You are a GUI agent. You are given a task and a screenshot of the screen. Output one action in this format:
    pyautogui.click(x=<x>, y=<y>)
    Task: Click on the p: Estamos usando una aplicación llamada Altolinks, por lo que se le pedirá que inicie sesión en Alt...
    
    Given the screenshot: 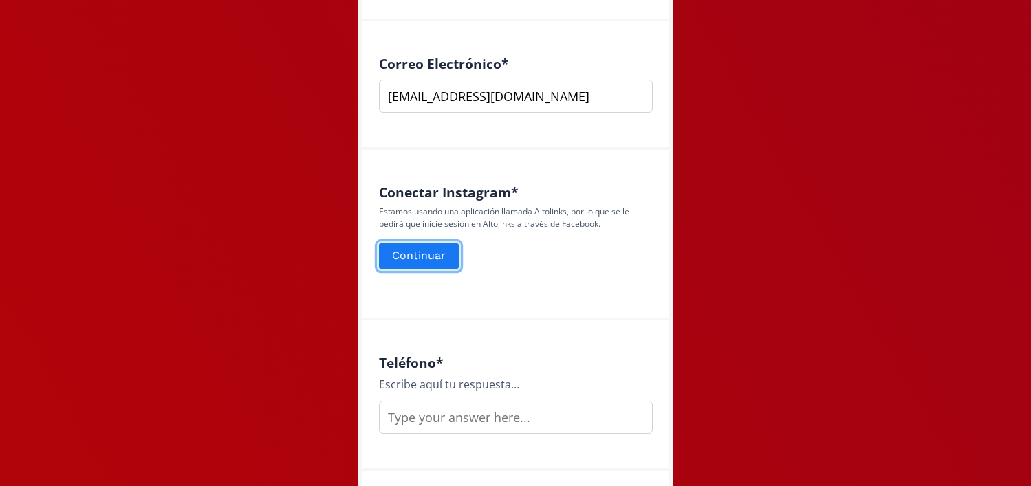 What is the action you would take?
    pyautogui.click(x=516, y=218)
    